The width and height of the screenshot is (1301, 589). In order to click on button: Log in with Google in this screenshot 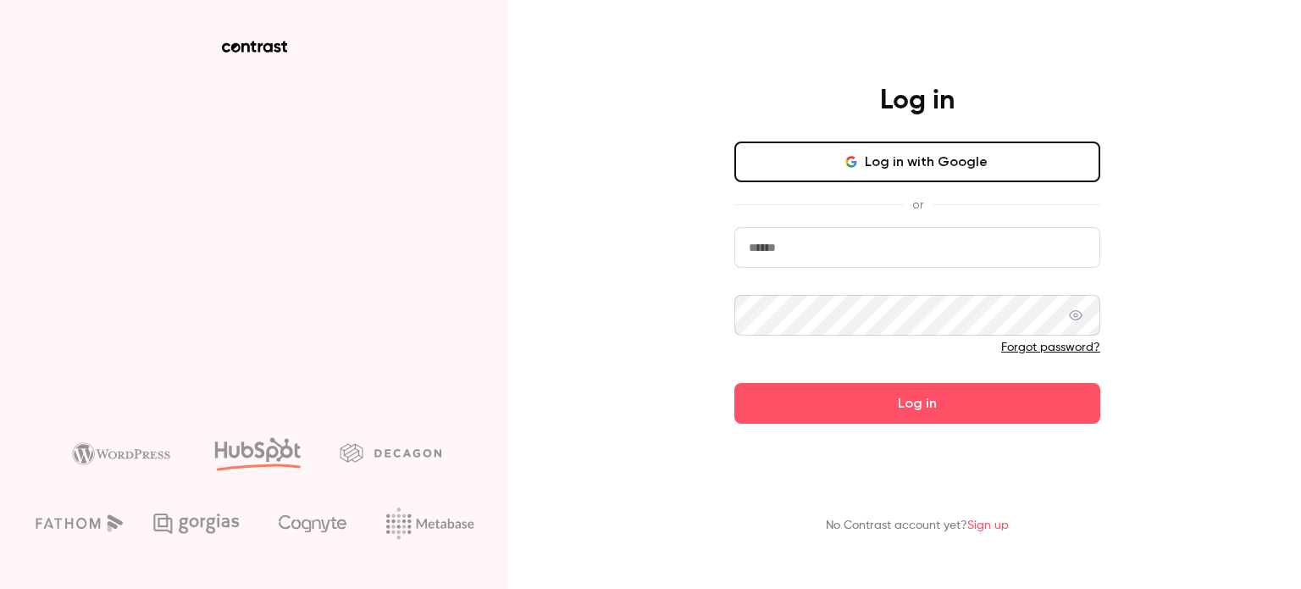, I will do `click(917, 162)`.